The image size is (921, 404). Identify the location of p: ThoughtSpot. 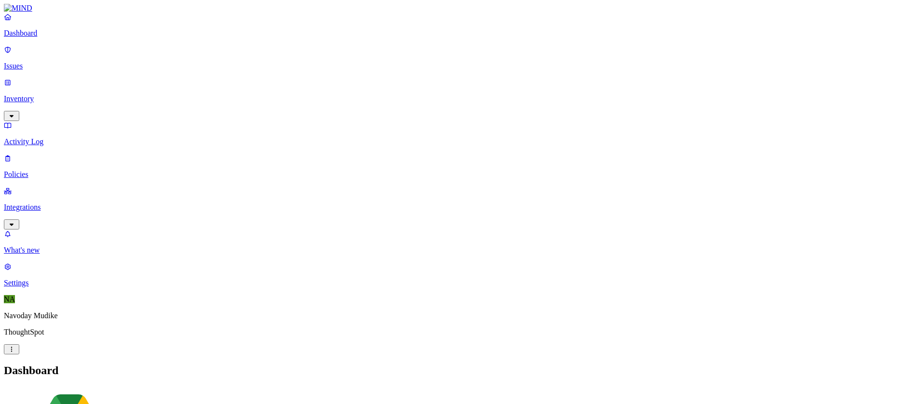
(461, 332).